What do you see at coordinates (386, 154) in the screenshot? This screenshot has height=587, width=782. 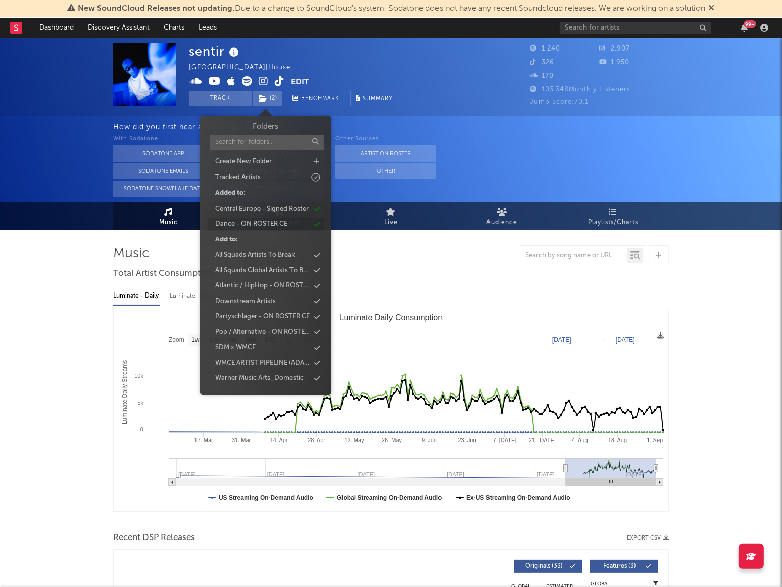 I see `button: Artist on Roster` at bounding box center [386, 154].